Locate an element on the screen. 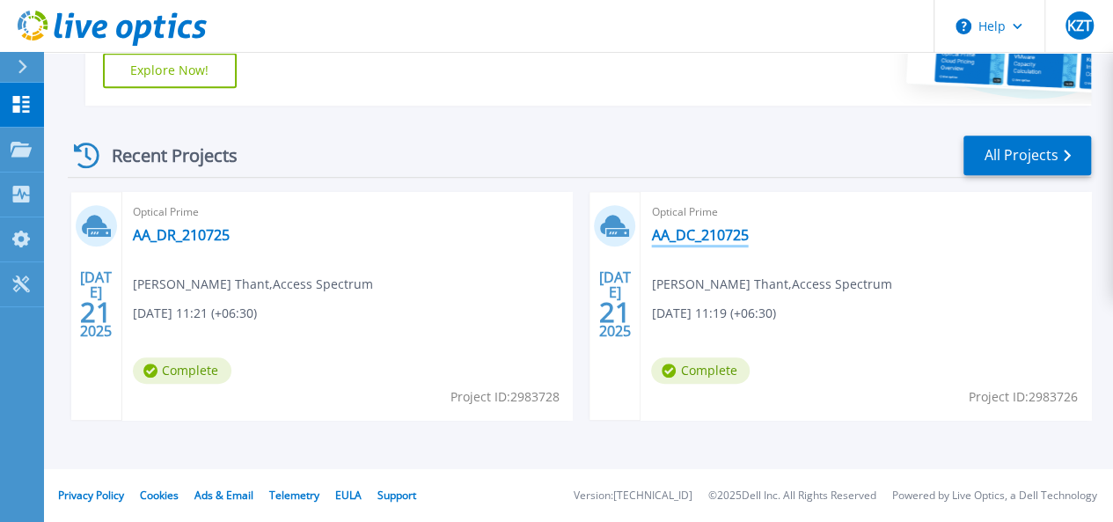  a: Support is located at coordinates (397, 494).